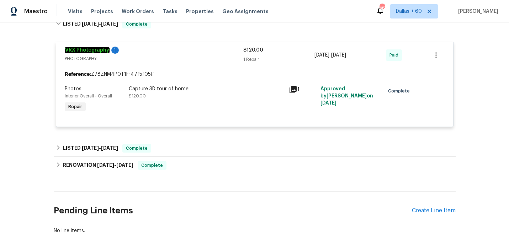 The width and height of the screenshot is (509, 250). I want to click on span: Repair, so click(75, 107).